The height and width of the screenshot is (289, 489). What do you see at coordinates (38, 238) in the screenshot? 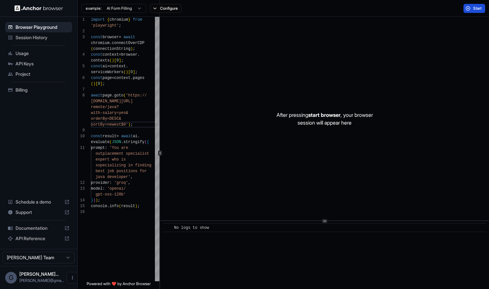
I see `div: API Reference` at bounding box center [38, 238].